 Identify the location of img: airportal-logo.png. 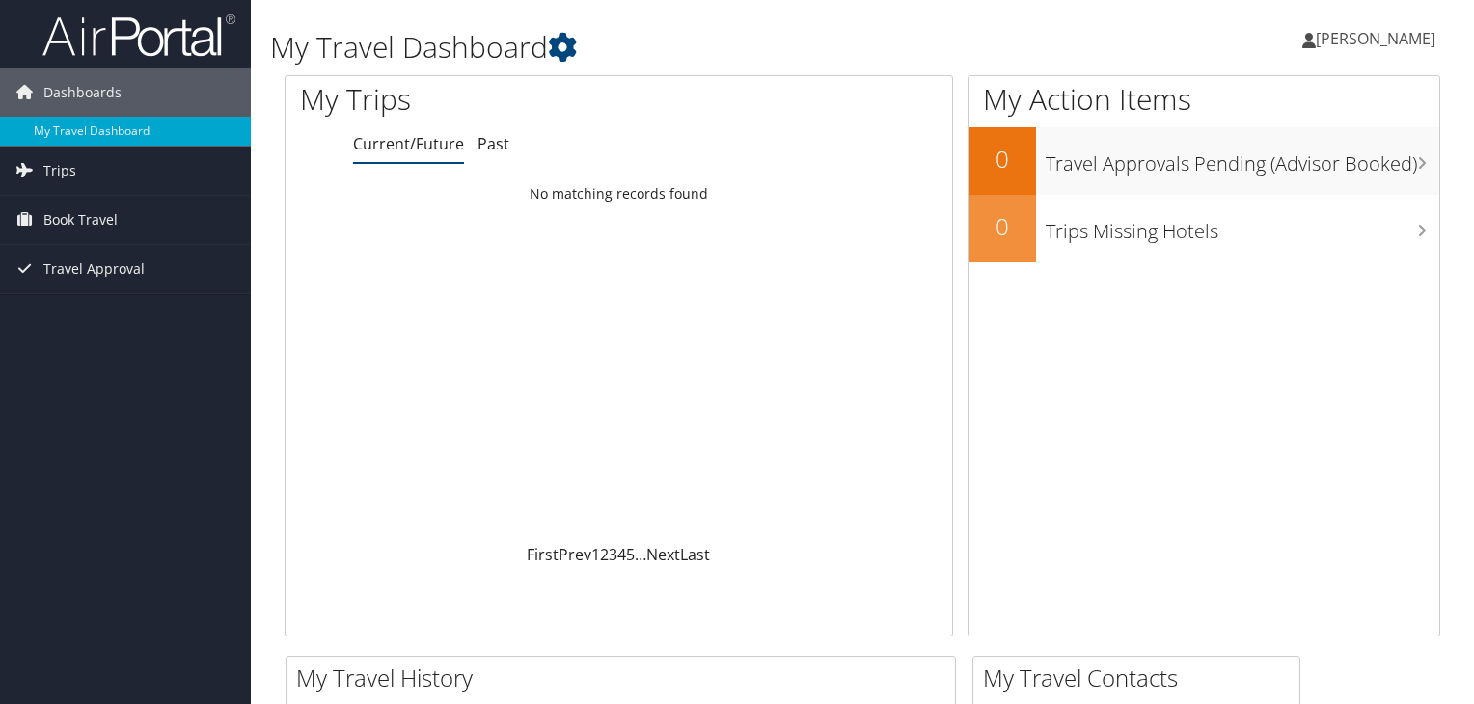
(139, 35).